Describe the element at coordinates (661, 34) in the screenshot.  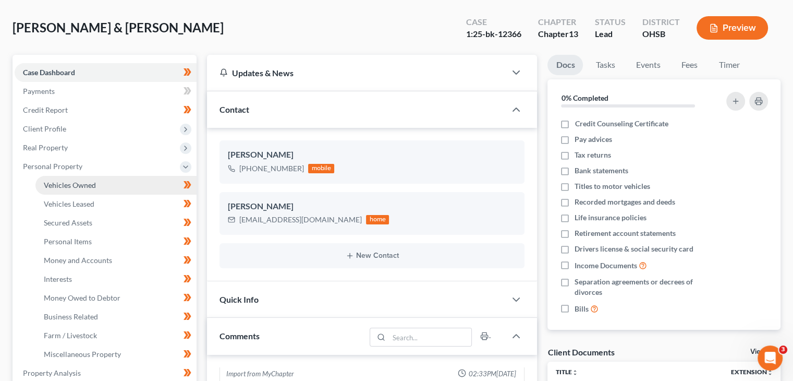
I see `div: OHSB` at that location.